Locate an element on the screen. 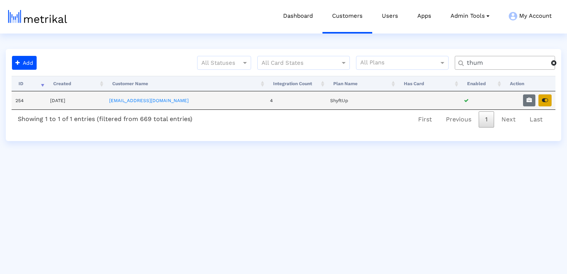  th: ID: activate to sort column ascending is located at coordinates (29, 84).